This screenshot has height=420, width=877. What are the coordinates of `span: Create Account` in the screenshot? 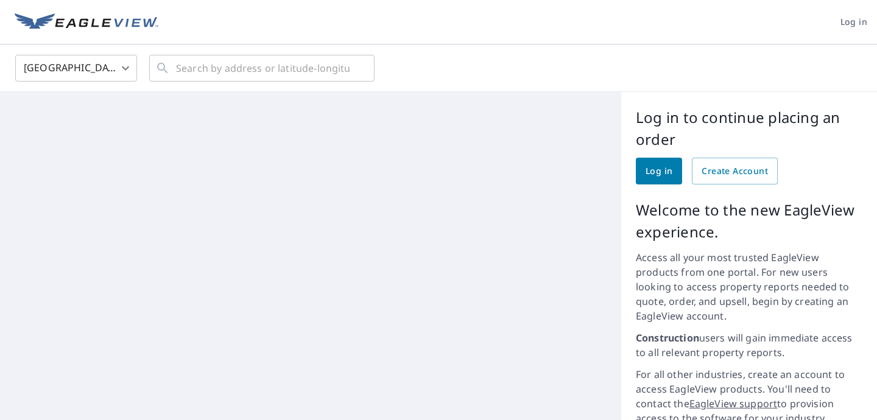 It's located at (735, 171).